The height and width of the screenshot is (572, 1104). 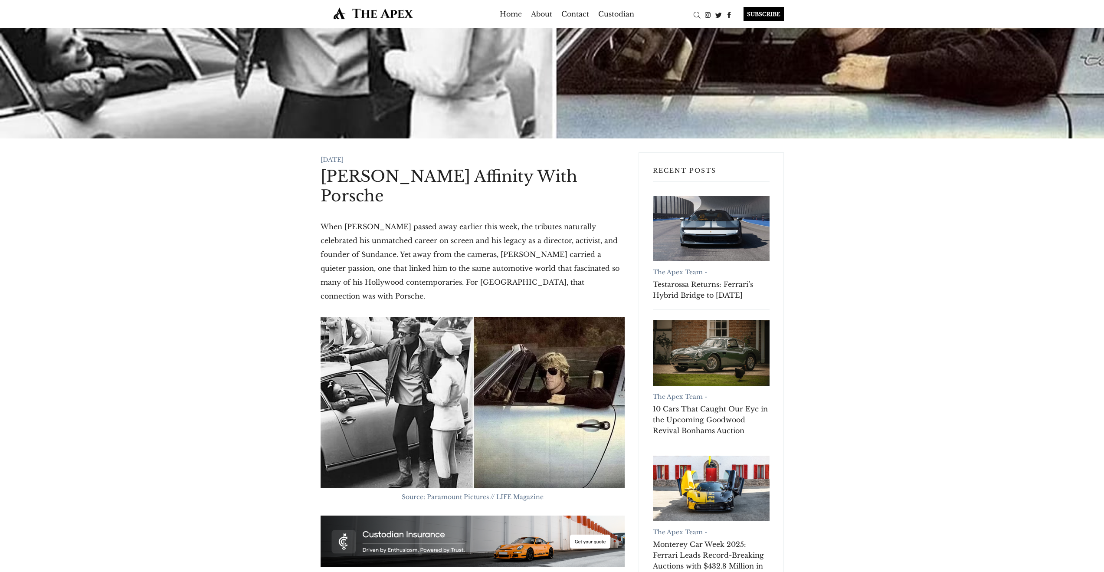 What do you see at coordinates (511, 14) in the screenshot?
I see `a: Home` at bounding box center [511, 14].